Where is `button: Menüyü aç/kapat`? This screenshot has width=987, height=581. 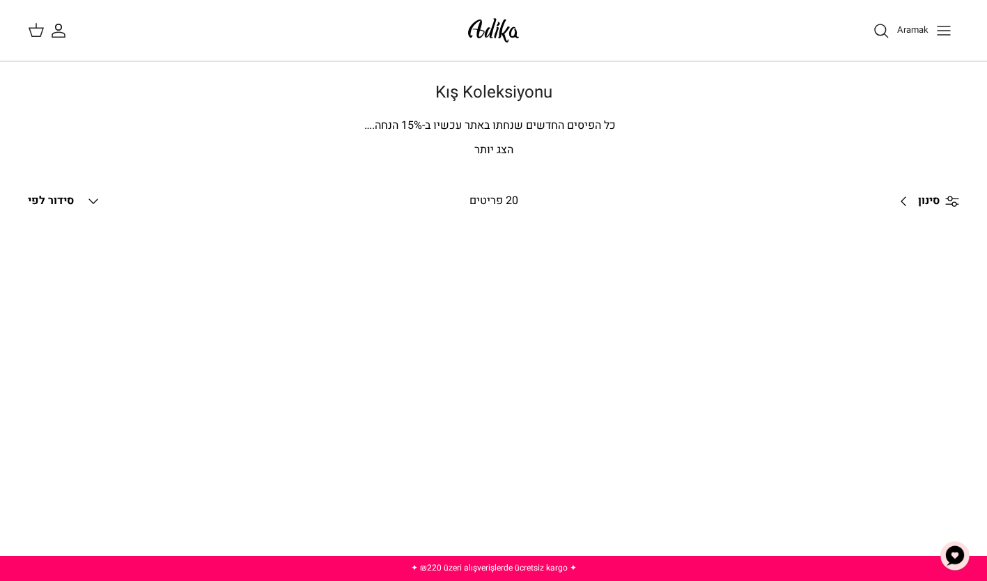
button: Menüyü aç/kapat is located at coordinates (943, 31).